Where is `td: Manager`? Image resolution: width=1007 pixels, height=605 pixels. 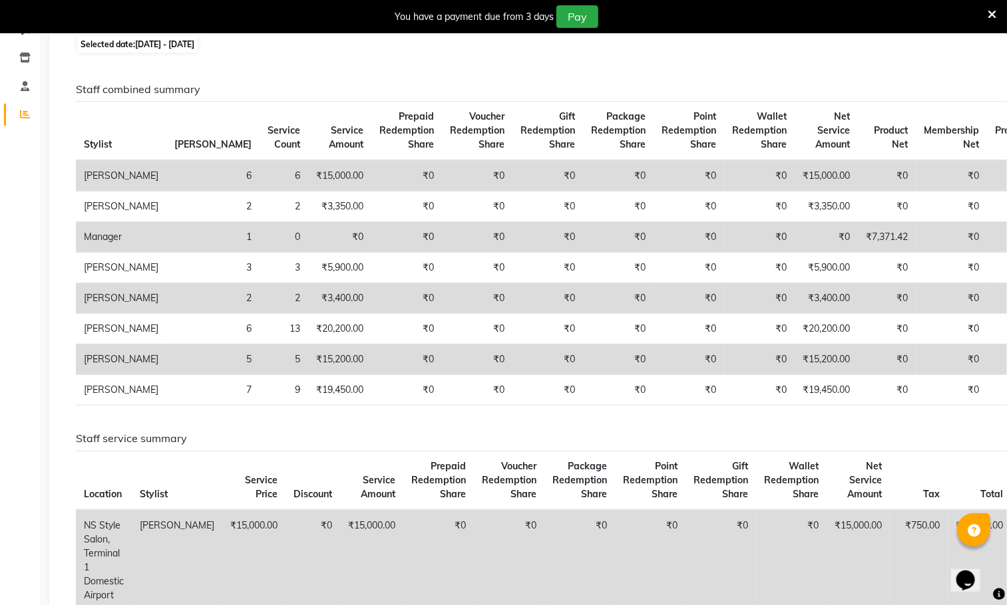 td: Manager is located at coordinates (121, 238).